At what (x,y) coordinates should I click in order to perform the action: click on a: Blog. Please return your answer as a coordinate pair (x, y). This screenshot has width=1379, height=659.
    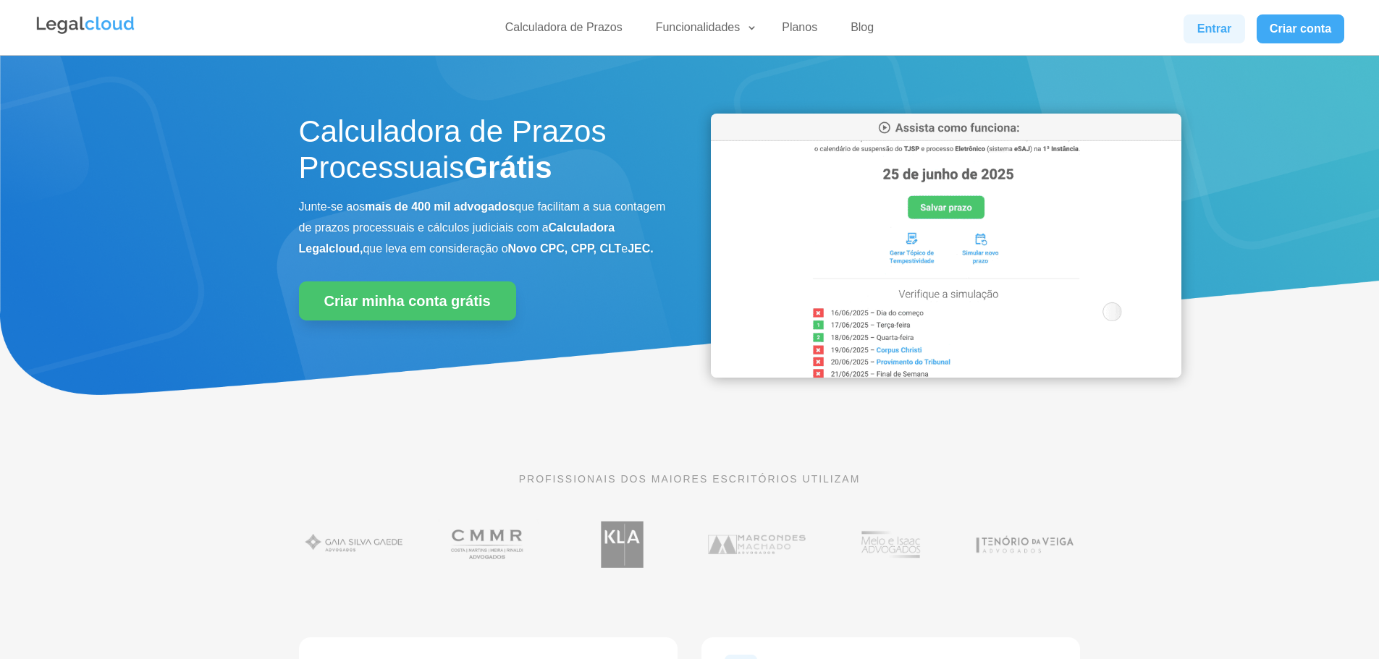
    Looking at the image, I should click on (862, 30).